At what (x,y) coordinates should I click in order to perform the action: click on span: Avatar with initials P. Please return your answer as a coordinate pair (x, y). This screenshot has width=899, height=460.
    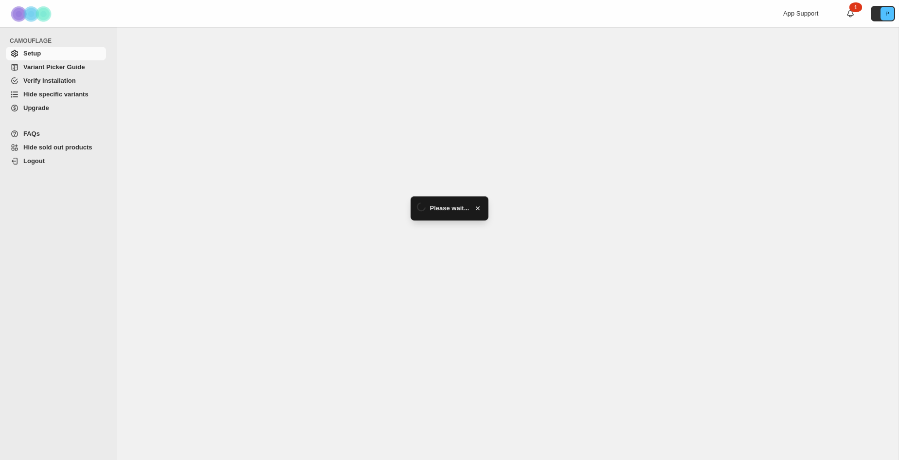
    Looking at the image, I should click on (887, 14).